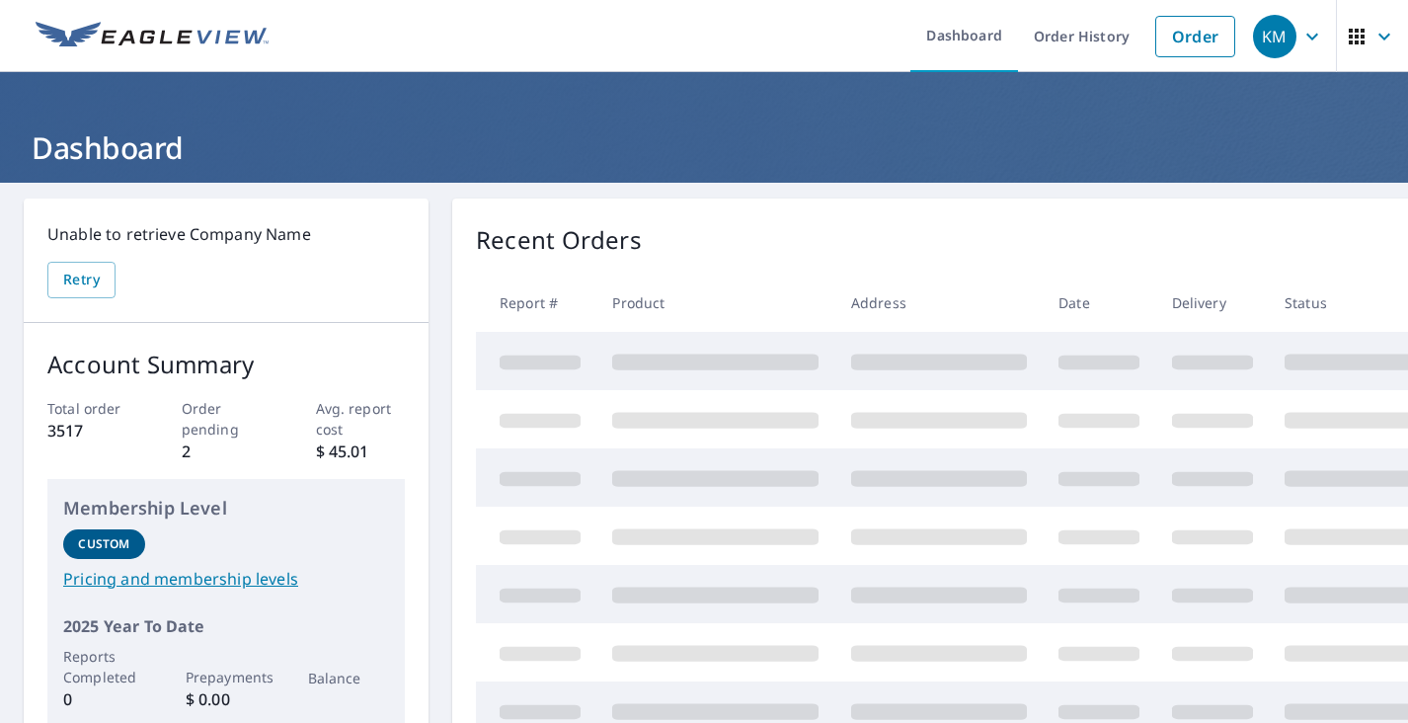 This screenshot has width=1408, height=723. I want to click on p: Unable to retrieve Company Name, so click(226, 234).